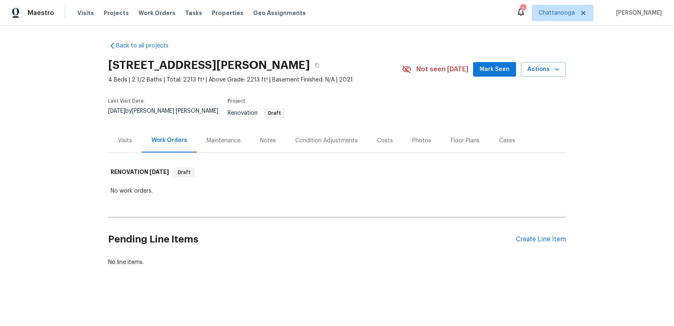  Describe the element at coordinates (327, 141) in the screenshot. I see `div: Condition Adjustments` at that location.